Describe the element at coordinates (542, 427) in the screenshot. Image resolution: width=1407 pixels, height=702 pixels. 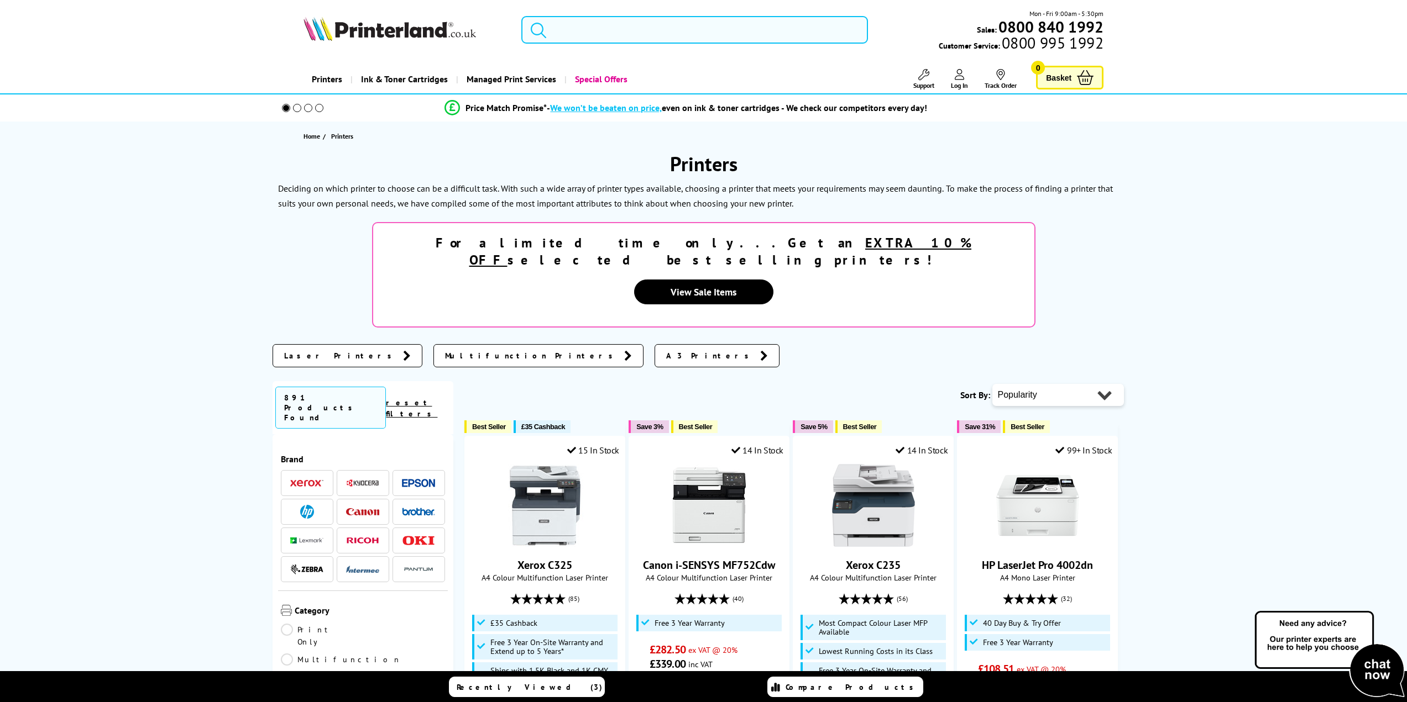
I see `button: £35 Cashback` at that location.